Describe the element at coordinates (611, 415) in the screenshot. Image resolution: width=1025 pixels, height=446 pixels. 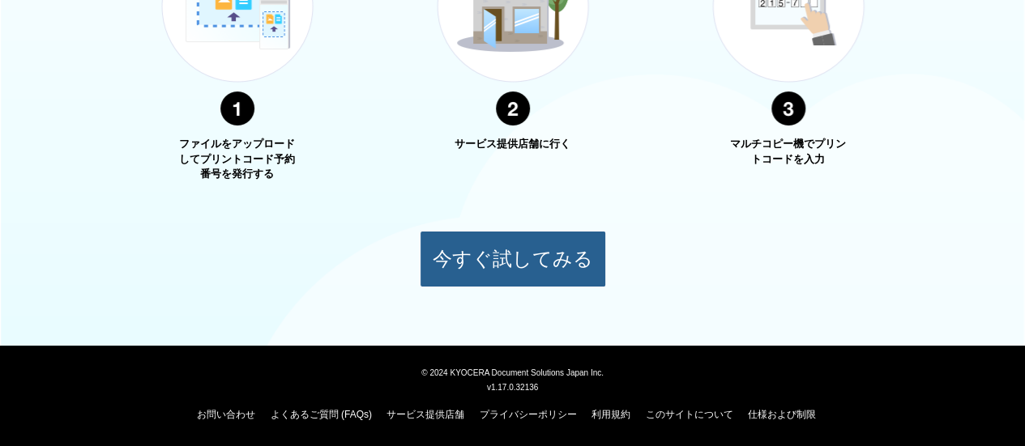
I see `a: 利用規約` at that location.